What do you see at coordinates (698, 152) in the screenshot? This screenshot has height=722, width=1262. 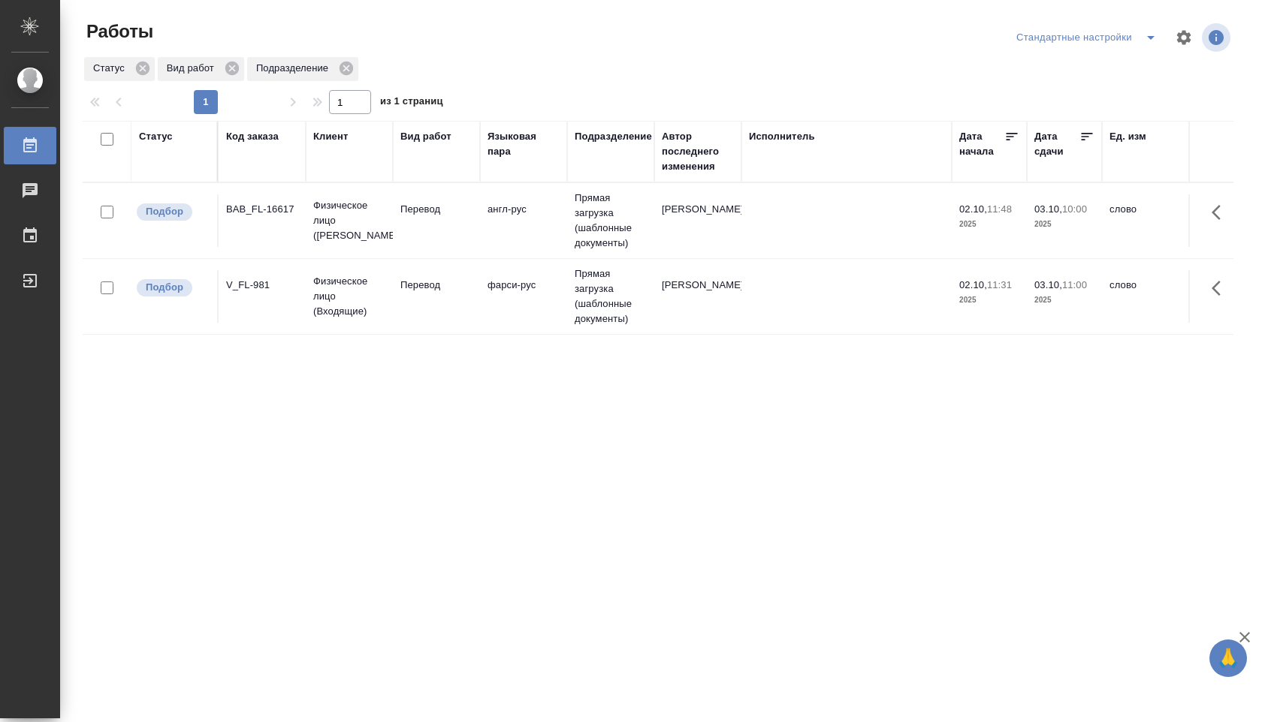 I see `div: Автор последнего изменения` at bounding box center [698, 152].